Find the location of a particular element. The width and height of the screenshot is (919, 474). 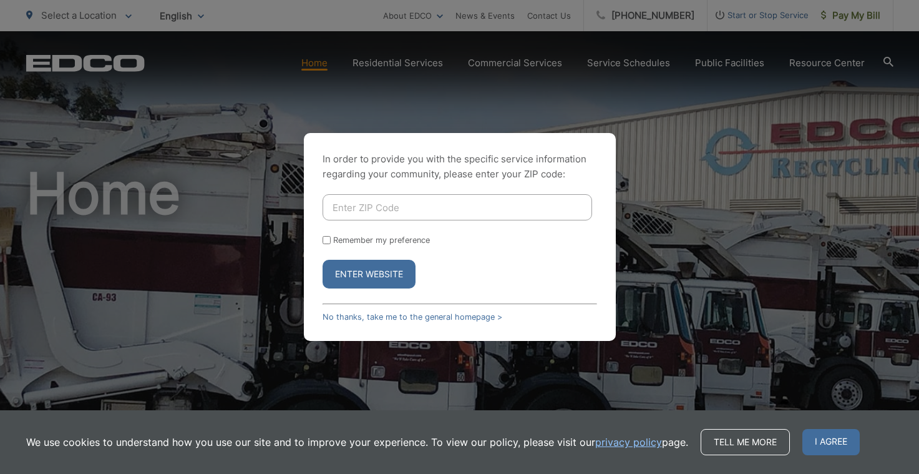

p: In order to provide you with the specific service information regarding your community, please en... is located at coordinates (460, 167).